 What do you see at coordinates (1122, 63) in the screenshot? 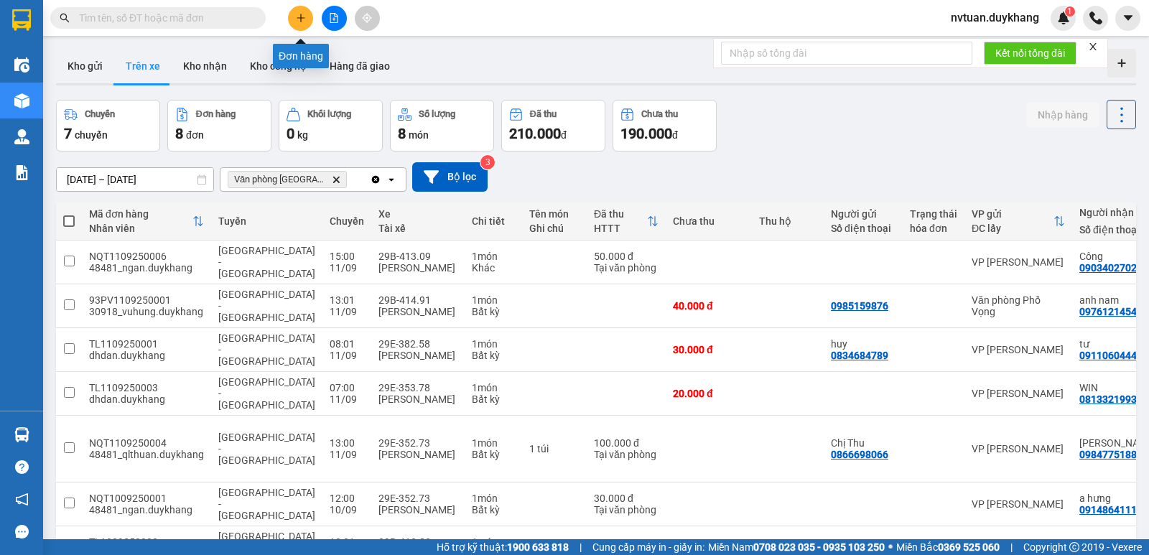
I see `div: Tạo kho hàng mới` at bounding box center [1122, 63].